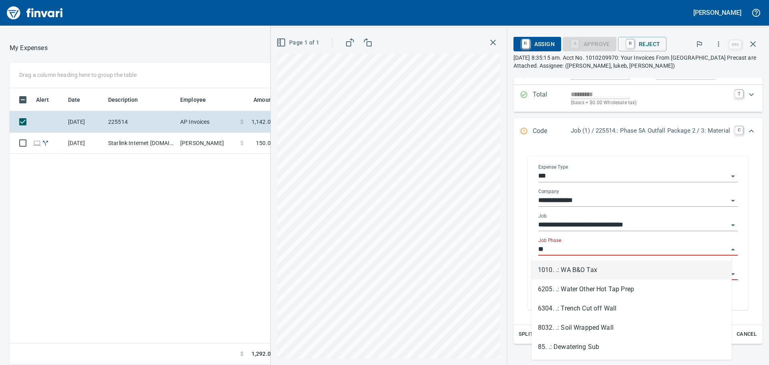 This screenshot has width=769, height=365. What do you see at coordinates (534, 334) in the screenshot?
I see `button: Split Code` at bounding box center [534, 334].